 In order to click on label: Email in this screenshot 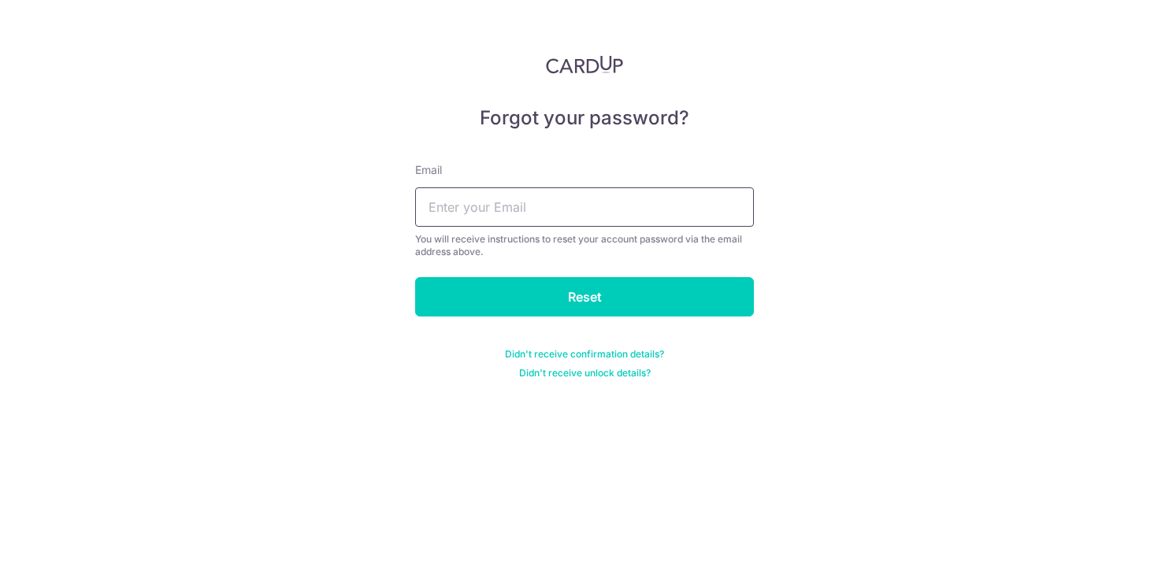, I will do `click(428, 170)`.